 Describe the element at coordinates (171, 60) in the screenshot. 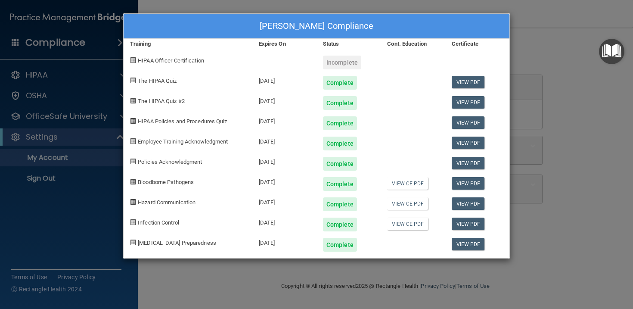

I see `span: HIPAA Officer Certification` at that location.